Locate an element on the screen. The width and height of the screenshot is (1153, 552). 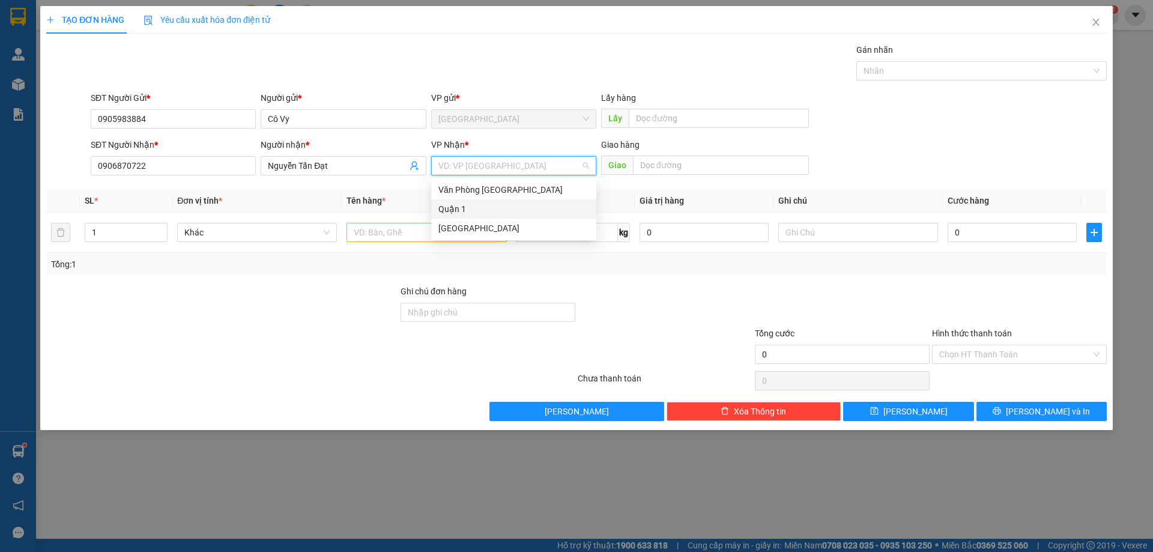
label: Ghi chú đơn hàng is located at coordinates (434, 291).